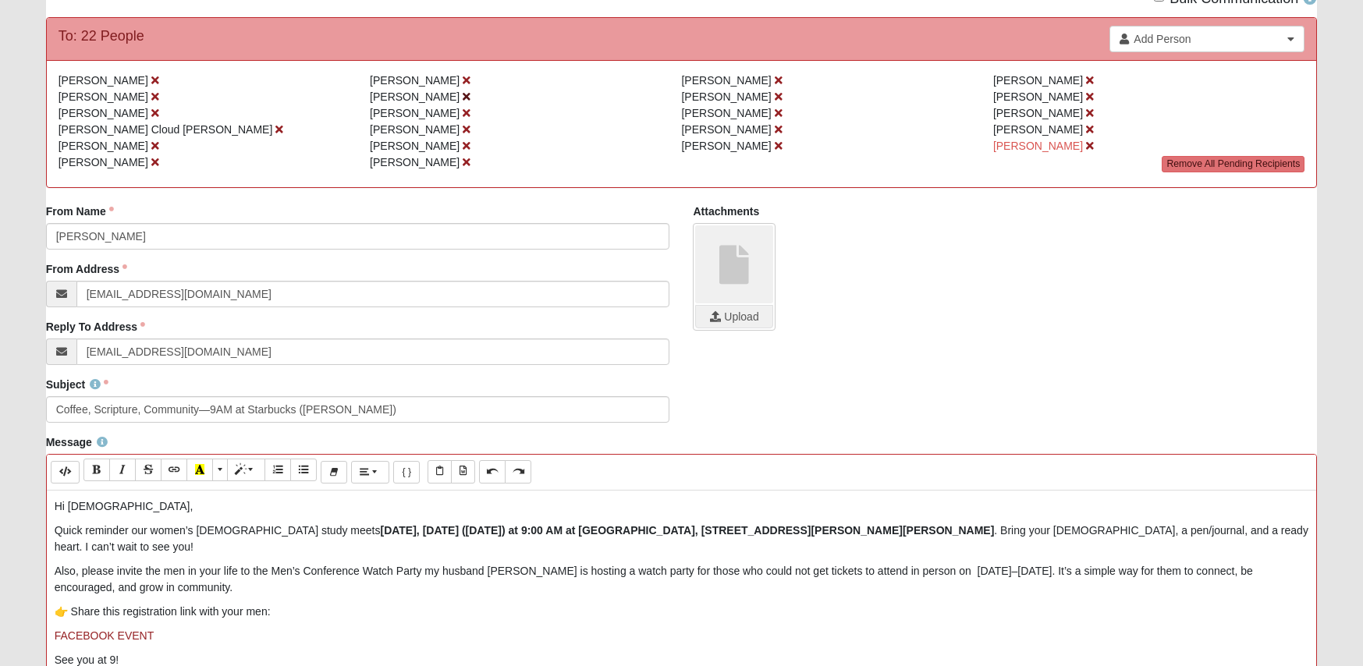  What do you see at coordinates (278, 470) in the screenshot?
I see `button: Ordered list (⌘+⇧+NUM8)` at bounding box center [278, 470].